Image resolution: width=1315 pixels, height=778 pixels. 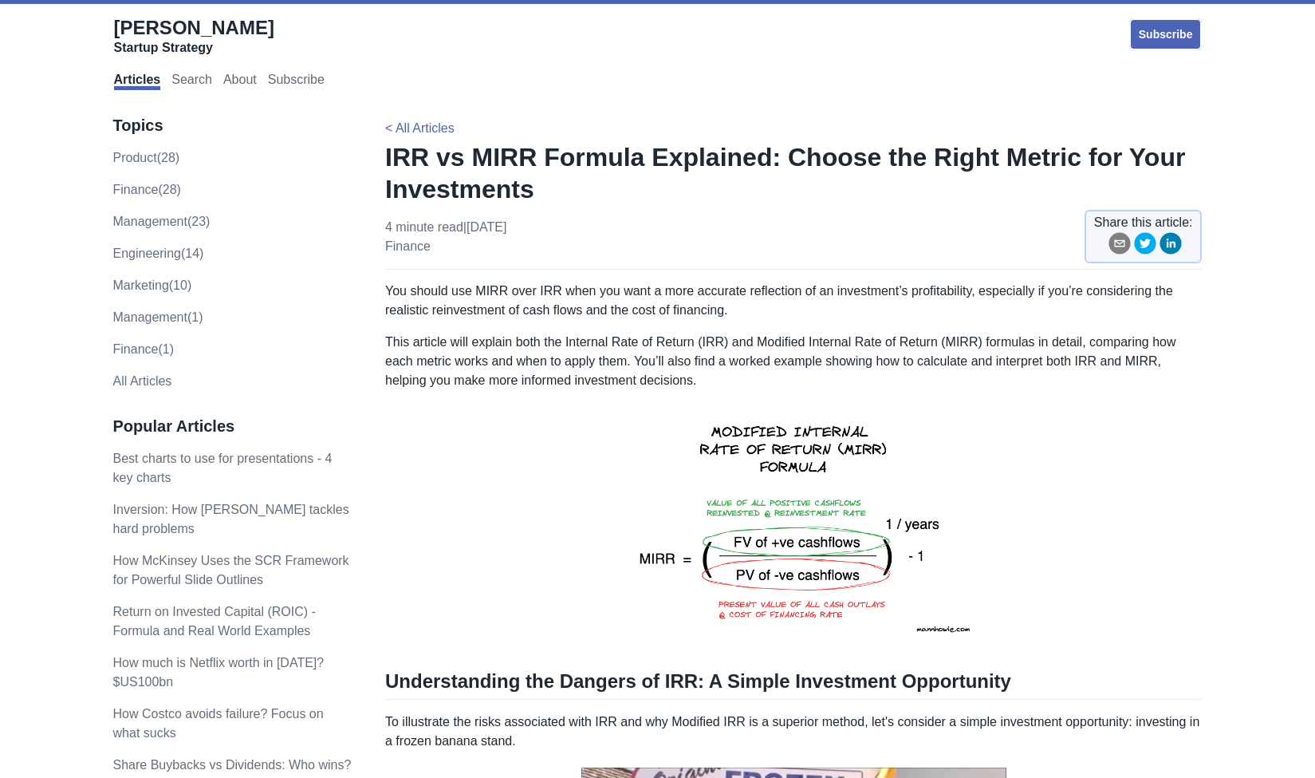 I want to click on h3: Topics, so click(x=232, y=125).